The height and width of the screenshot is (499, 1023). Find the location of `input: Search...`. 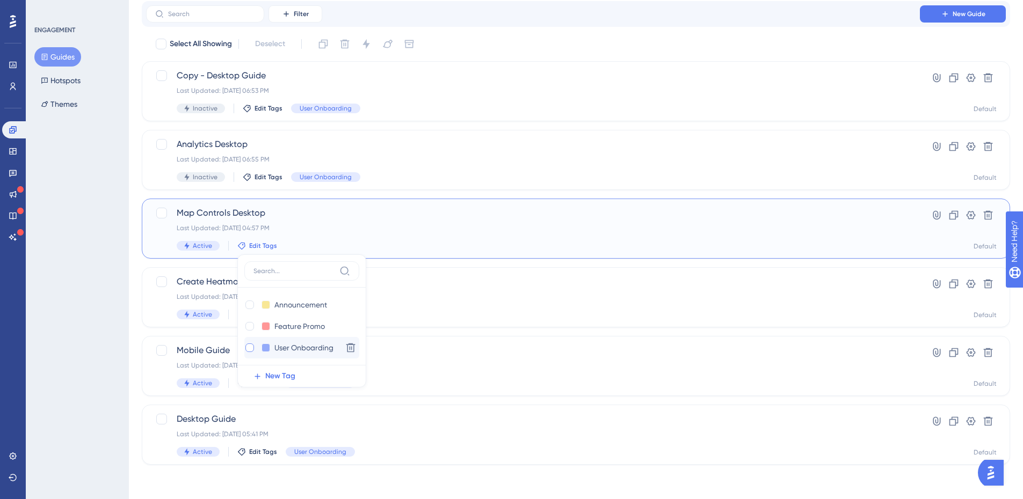

input: Search... is located at coordinates (294, 271).